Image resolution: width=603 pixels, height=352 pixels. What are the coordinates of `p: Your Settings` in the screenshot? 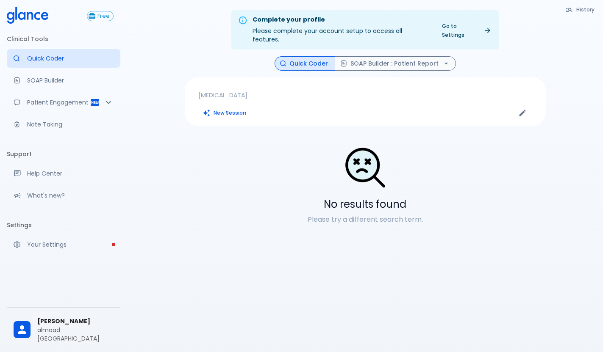 It's located at (70, 245).